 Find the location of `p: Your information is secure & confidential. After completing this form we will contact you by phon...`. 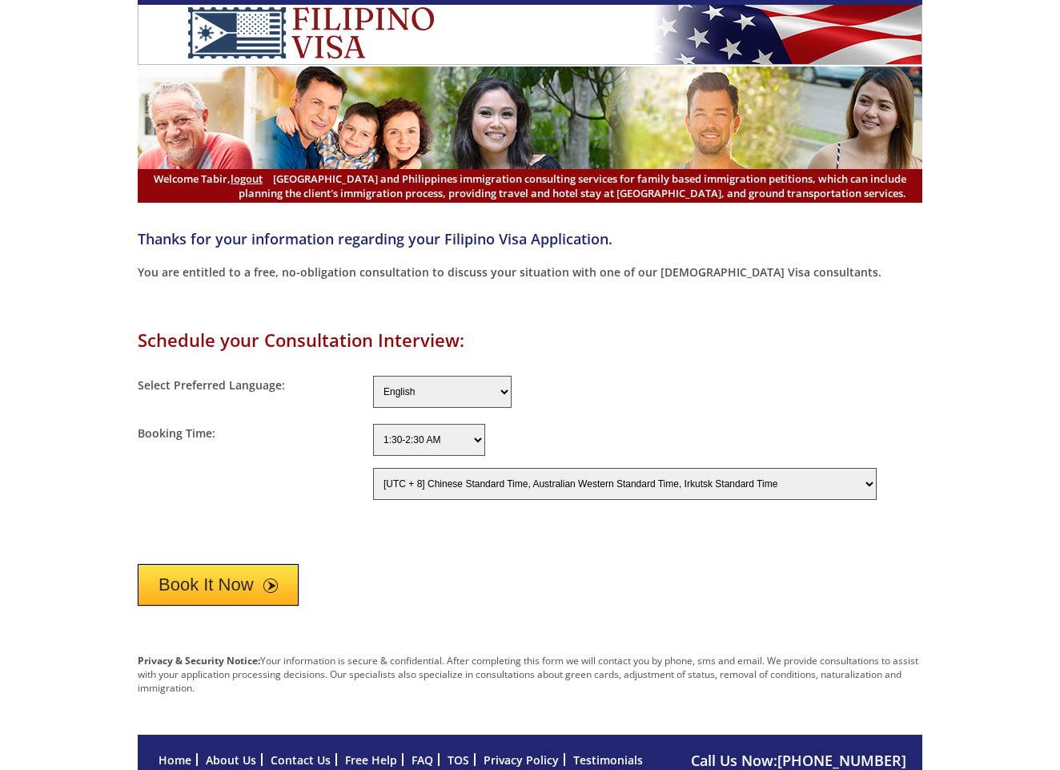

p: Your information is secure & confidential. After completing this form we will contact you by phon... is located at coordinates (530, 674).